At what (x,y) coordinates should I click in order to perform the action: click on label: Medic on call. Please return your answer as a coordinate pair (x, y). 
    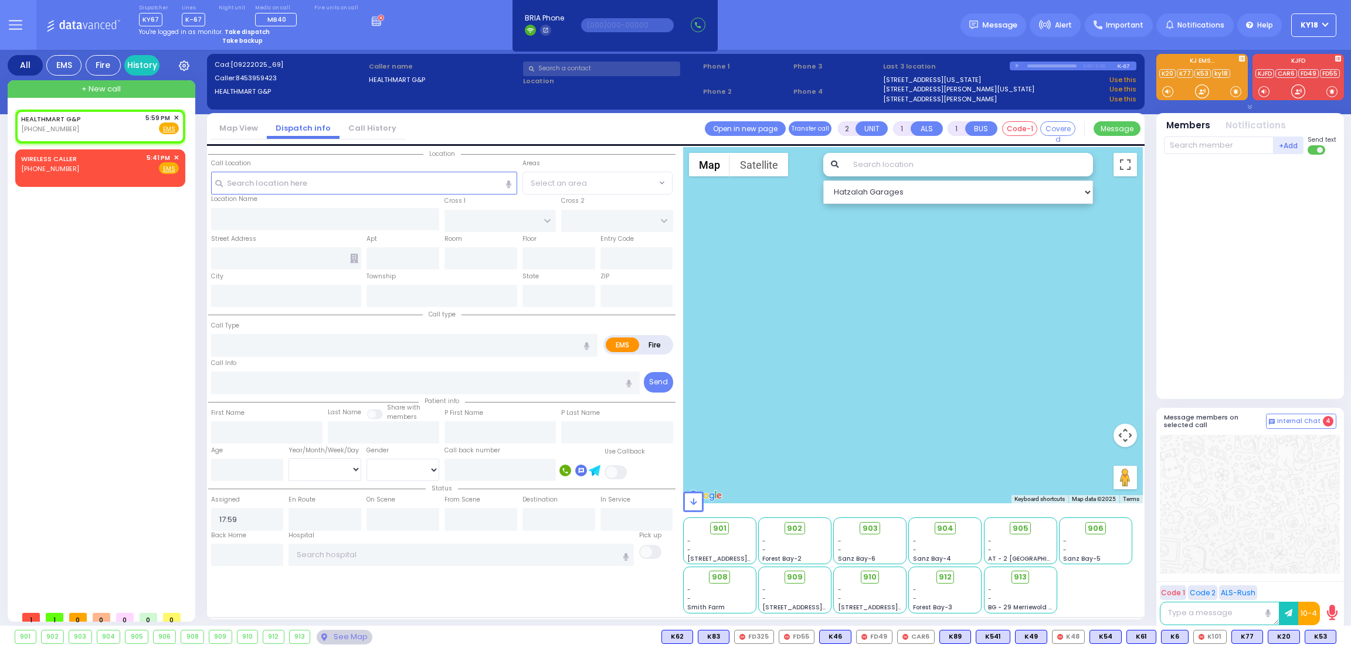
    Looking at the image, I should click on (278, 8).